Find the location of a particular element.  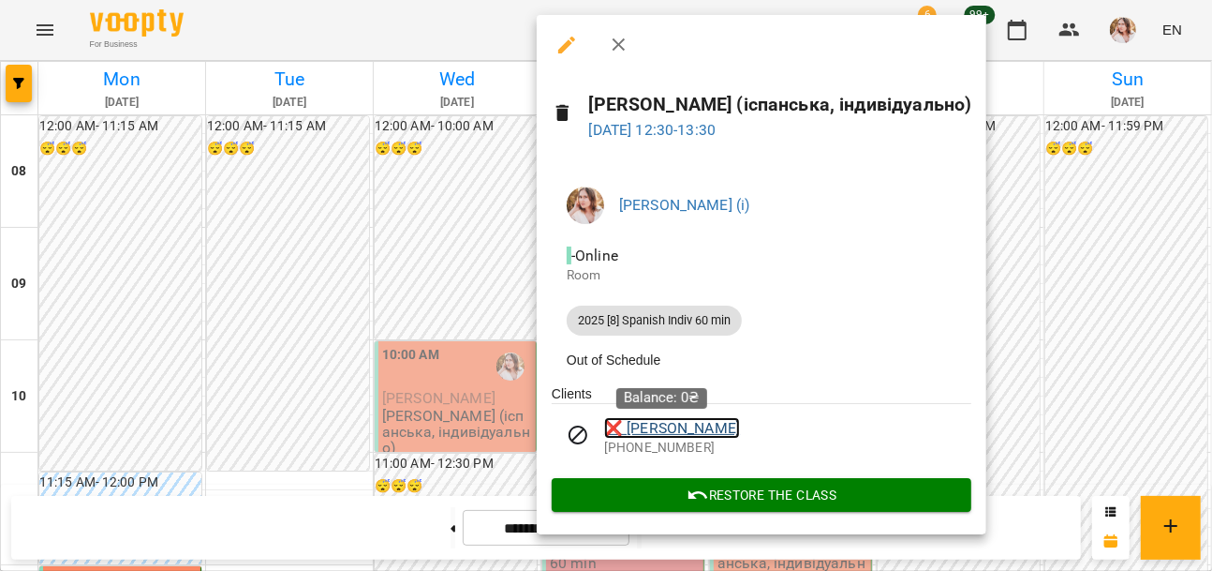

ul: Clients is located at coordinates (762, 431).